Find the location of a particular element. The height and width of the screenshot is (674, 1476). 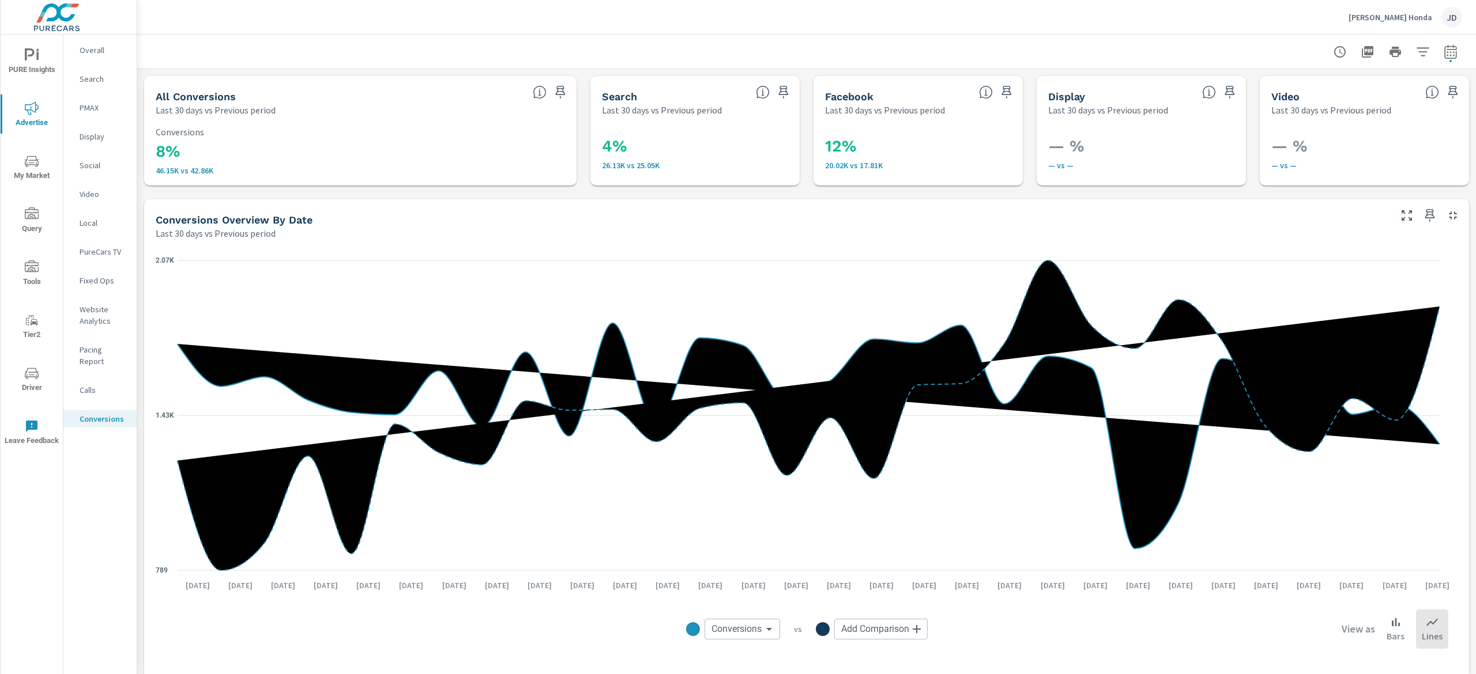

p: Social is located at coordinates (103, 165).